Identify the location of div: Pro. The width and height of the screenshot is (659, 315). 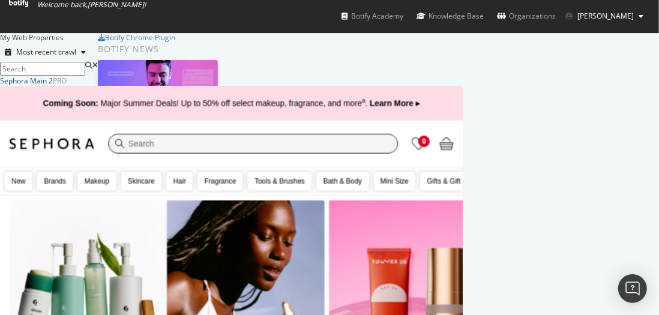
(59, 80).